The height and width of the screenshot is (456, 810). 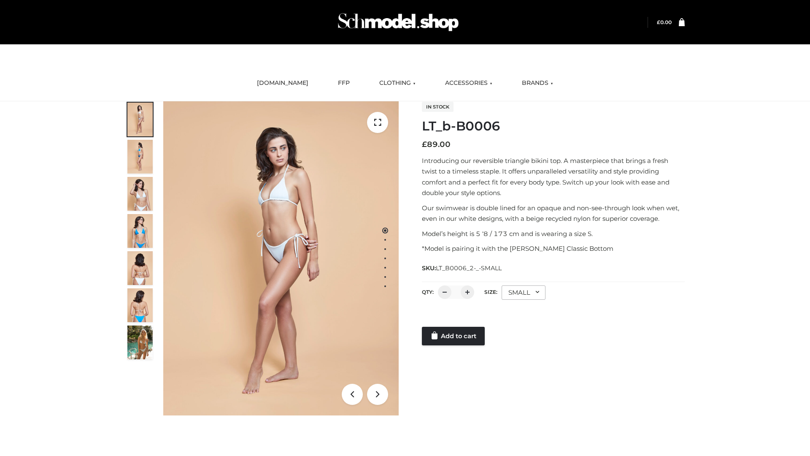 I want to click on img: ArielClassicBikiniTop_CloudNine_AzureSky_OW114ECO_4-scaled.jpg, so click(x=140, y=231).